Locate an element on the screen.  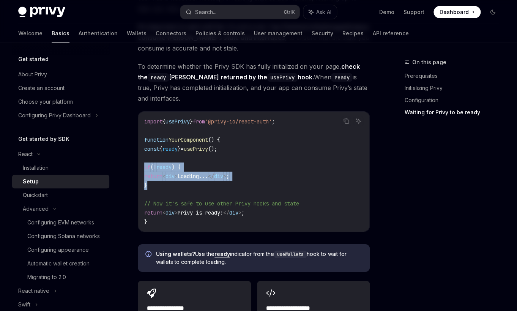
div: Advanced is located at coordinates (36, 209).